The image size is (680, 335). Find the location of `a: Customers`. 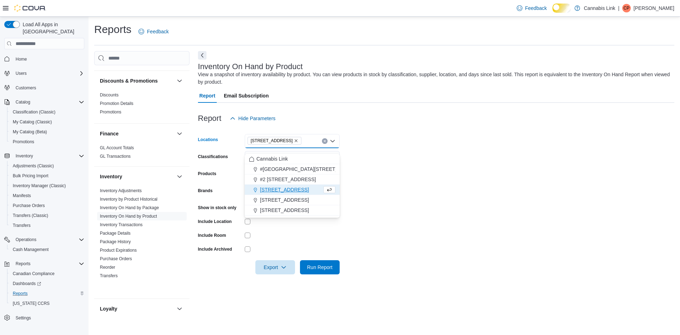

a: Customers is located at coordinates (26, 88).